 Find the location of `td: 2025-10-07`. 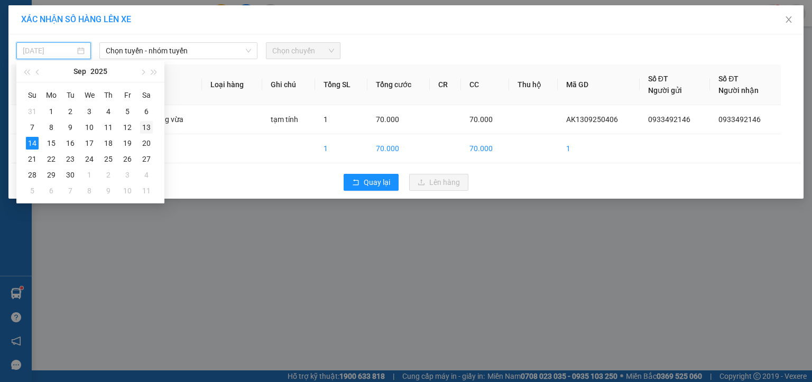

td: 2025-10-07 is located at coordinates (70, 191).